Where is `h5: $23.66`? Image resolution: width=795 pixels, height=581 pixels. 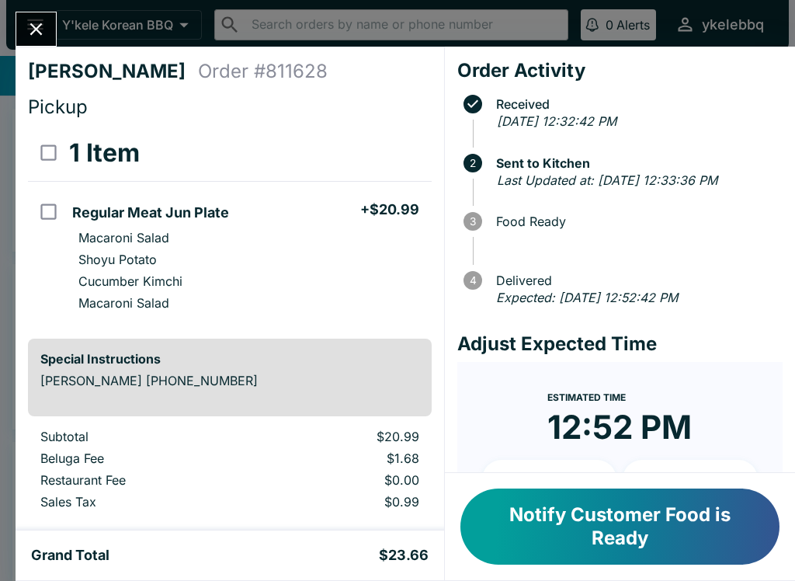 h5: $23.66 is located at coordinates (404, 555).